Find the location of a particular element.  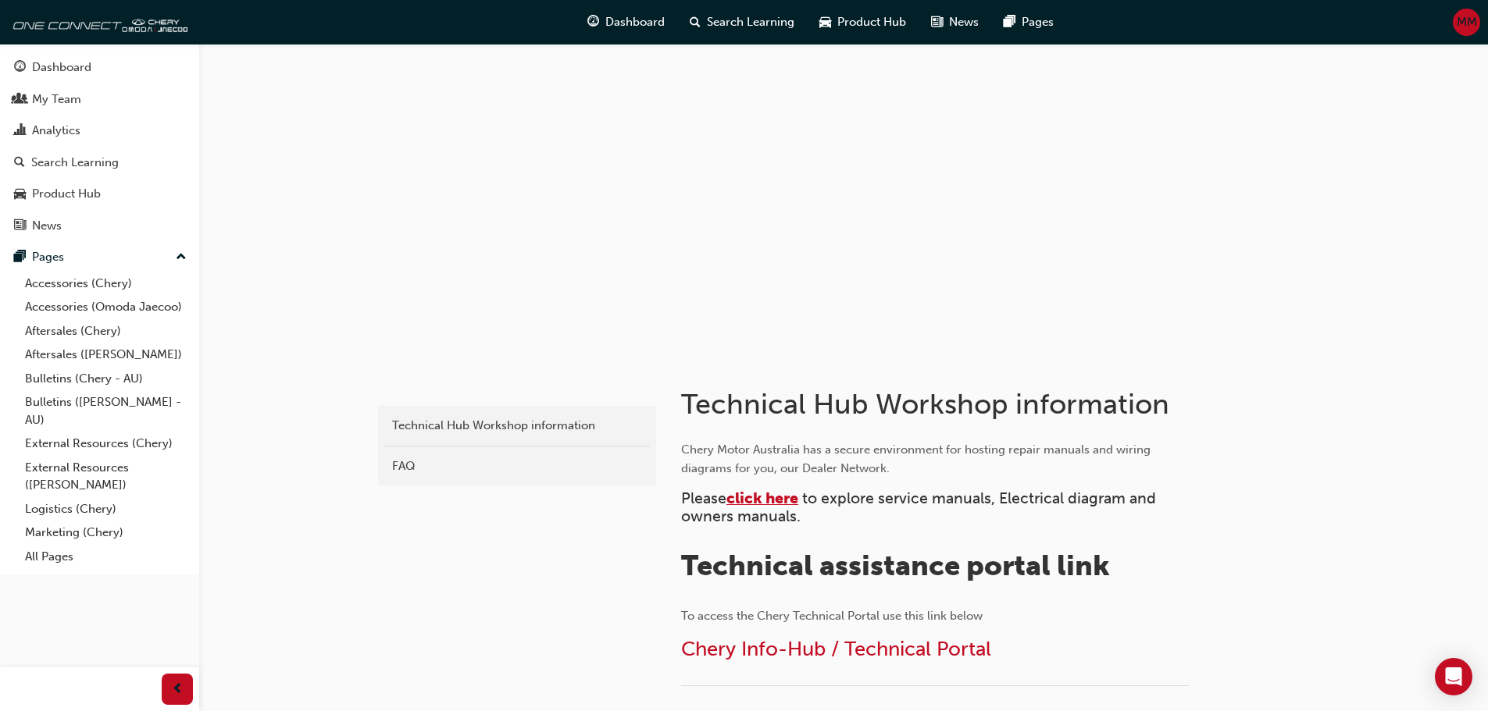

button: MM is located at coordinates (1466, 22).